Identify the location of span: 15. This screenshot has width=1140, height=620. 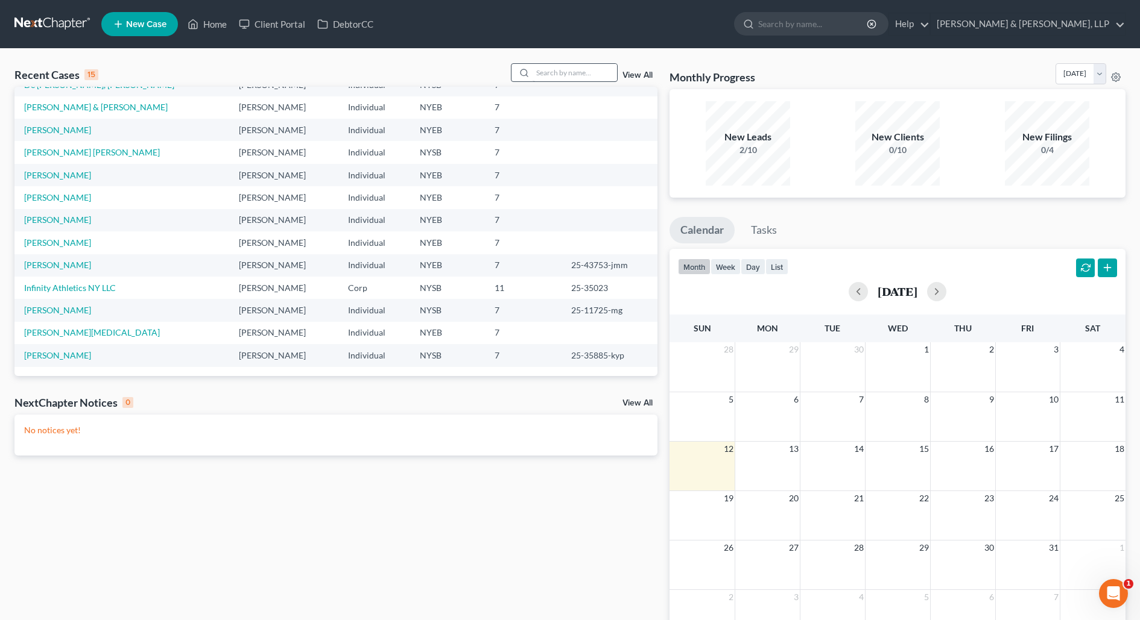
(924, 449).